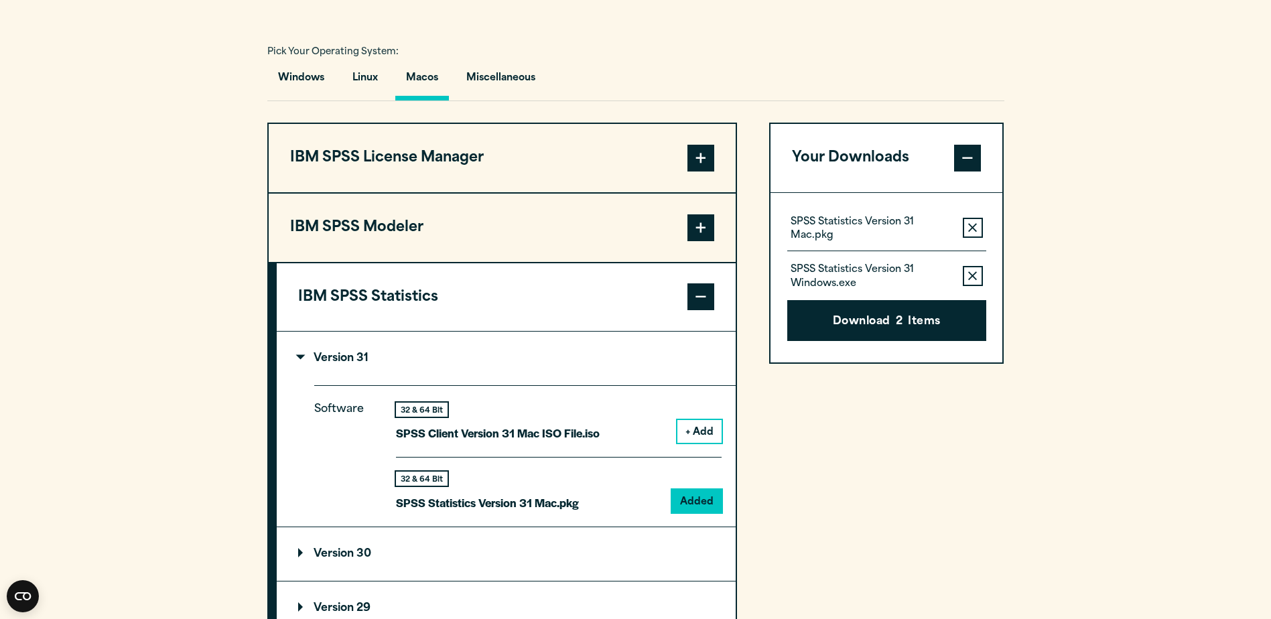 The image size is (1271, 619). What do you see at coordinates (23, 596) in the screenshot?
I see `button: Open CMP widget` at bounding box center [23, 596].